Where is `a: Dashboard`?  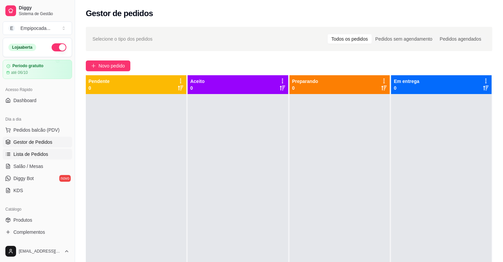 a: Dashboard is located at coordinates (37, 100).